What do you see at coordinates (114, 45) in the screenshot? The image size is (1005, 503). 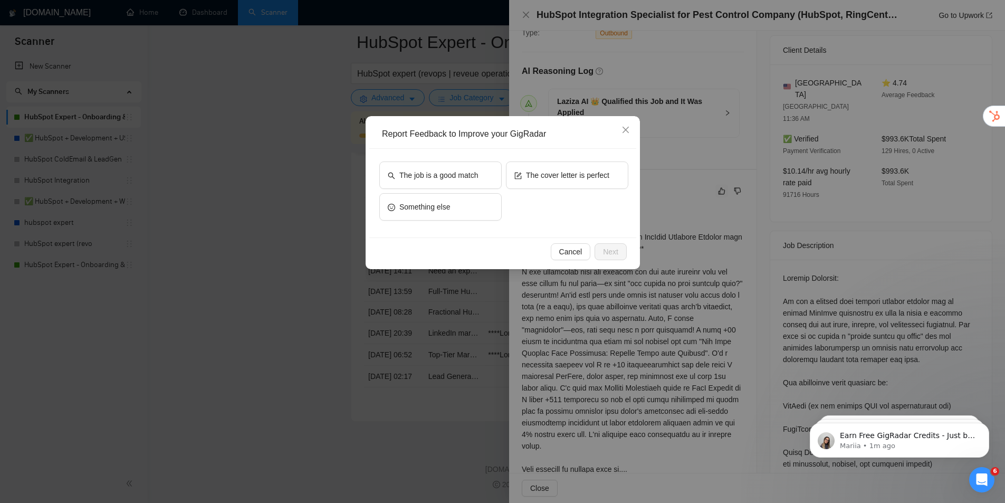 I see `p: Message from Mariia, sent 1m ago` at bounding box center [114, 45].